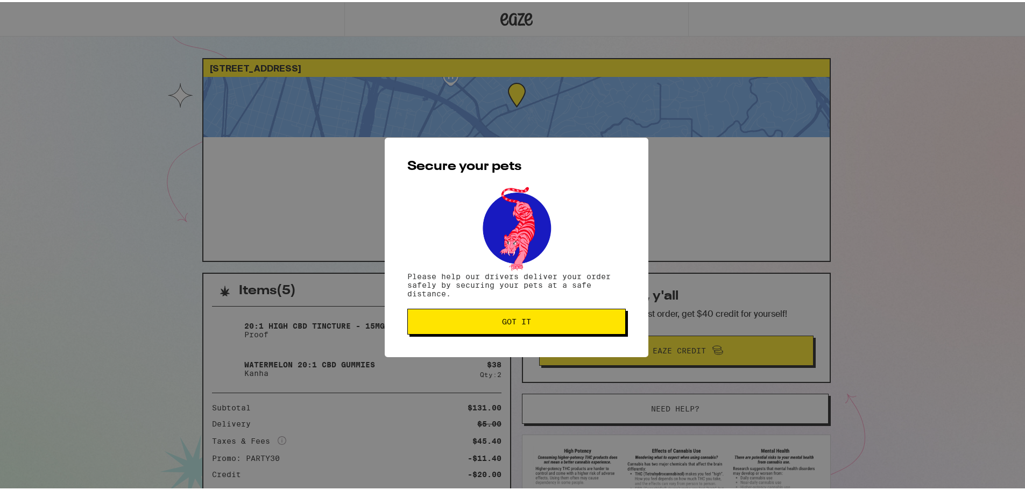  Describe the element at coordinates (516, 165) in the screenshot. I see `h2: Secure your pets` at that location.